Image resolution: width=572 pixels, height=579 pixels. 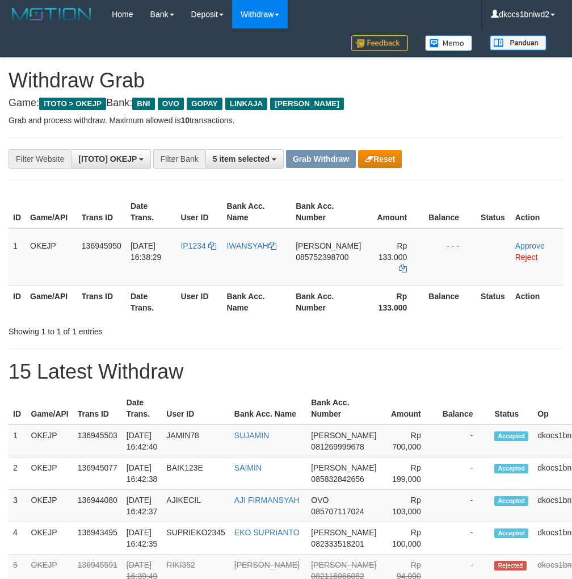 I want to click on img: Button%20Memo.svg, so click(x=449, y=43).